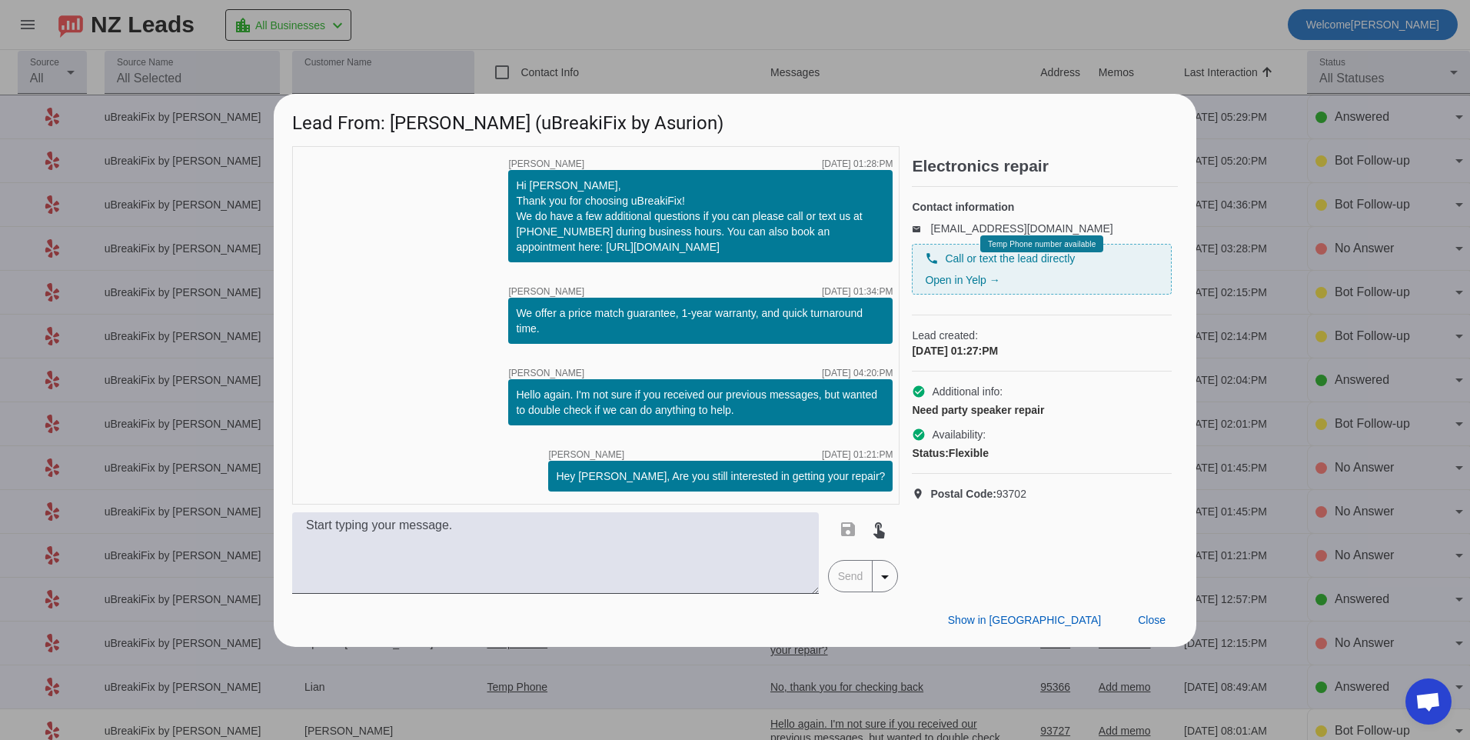 This screenshot has height=740, width=1470. What do you see at coordinates (921, 494) in the screenshot?
I see `mat-icon: location_on` at bounding box center [921, 494].